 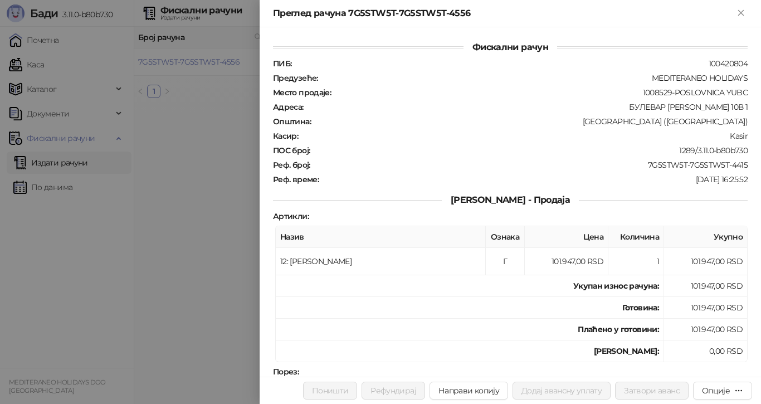 I want to click on button: Close, so click(x=741, y=13).